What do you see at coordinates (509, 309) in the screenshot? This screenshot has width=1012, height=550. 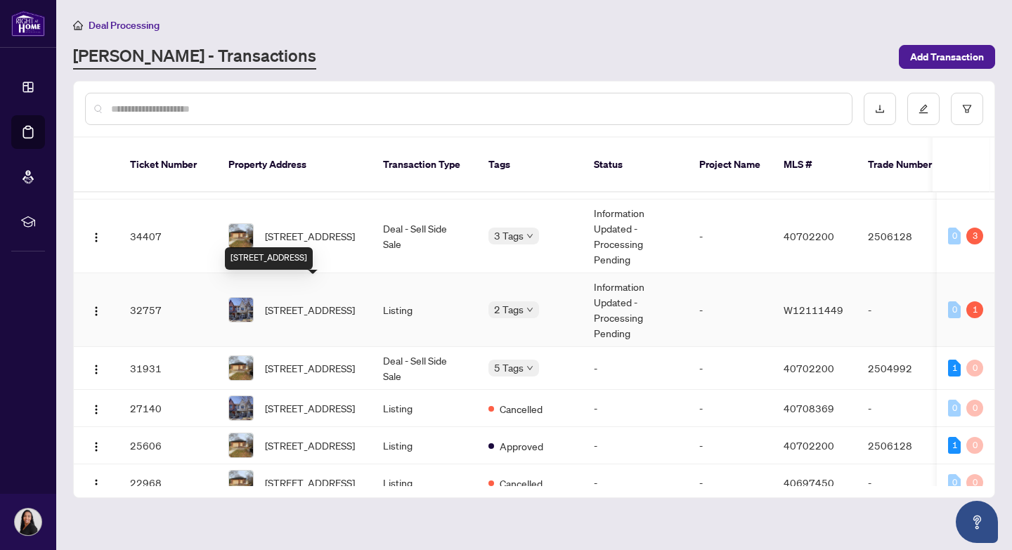 I see `span: 2 Tags` at bounding box center [509, 309].